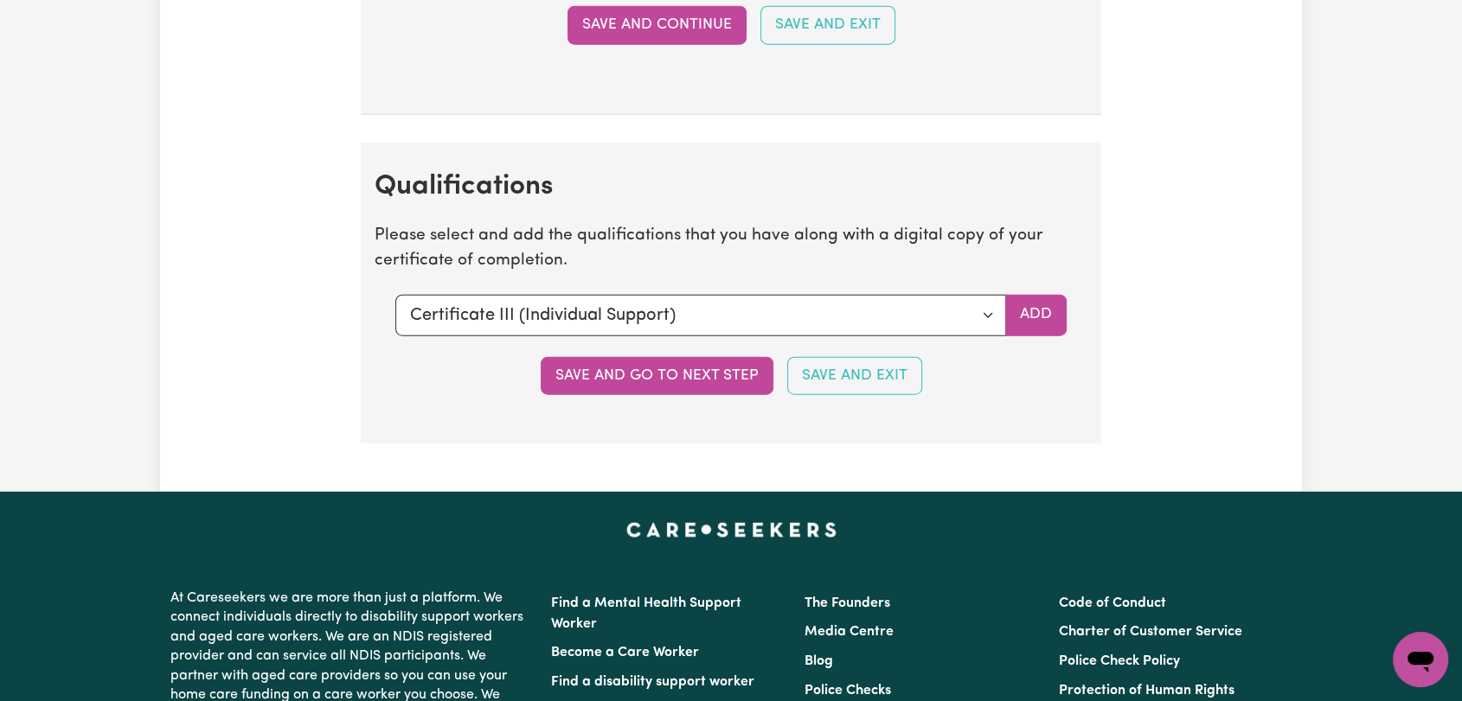 This screenshot has width=1462, height=701. Describe the element at coordinates (847, 604) in the screenshot. I see `a: The Founders` at that location.